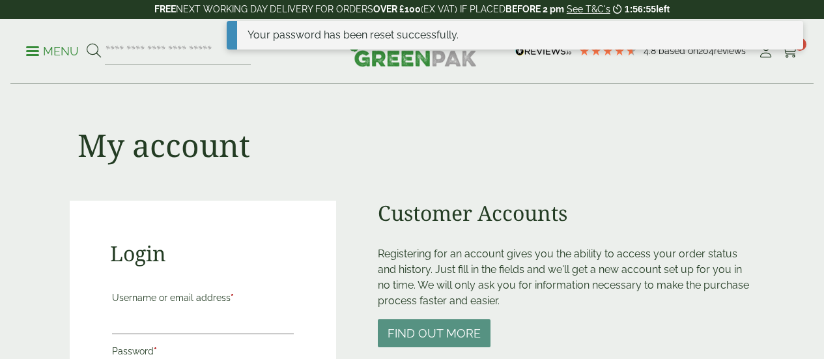 This screenshot has width=824, height=359. What do you see at coordinates (566, 278) in the screenshot?
I see `p: Registering for an account gives you the ability to access your order status and history. Just fi...` at bounding box center [566, 278].